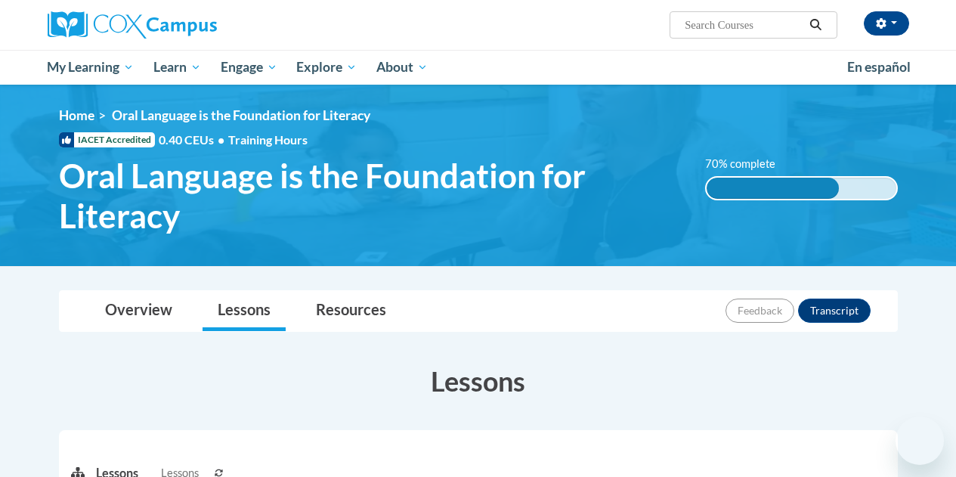 The image size is (956, 477). I want to click on h3: Lessons, so click(478, 381).